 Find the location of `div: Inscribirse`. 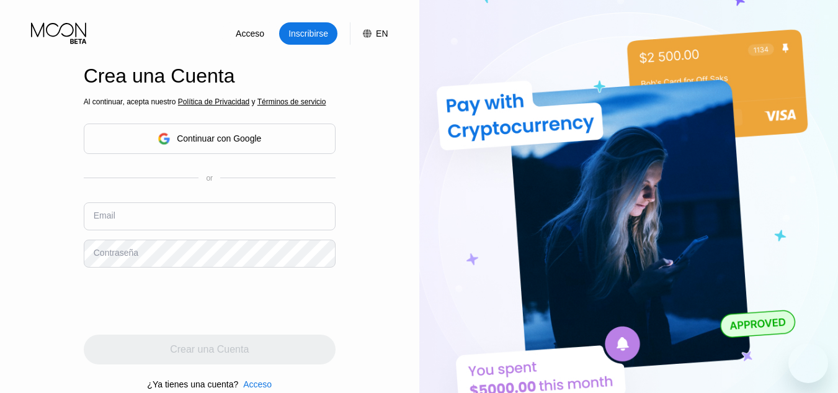

div: Inscribirse is located at coordinates (308, 34).